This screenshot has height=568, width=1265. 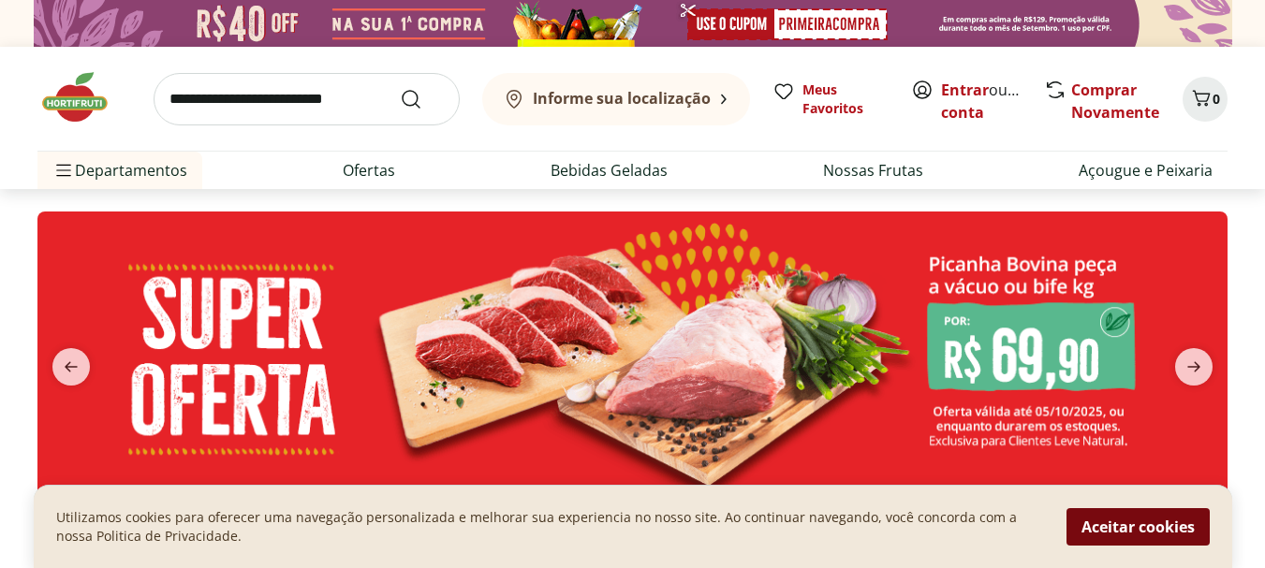 I want to click on button: Aceitar cookies, so click(x=1137, y=527).